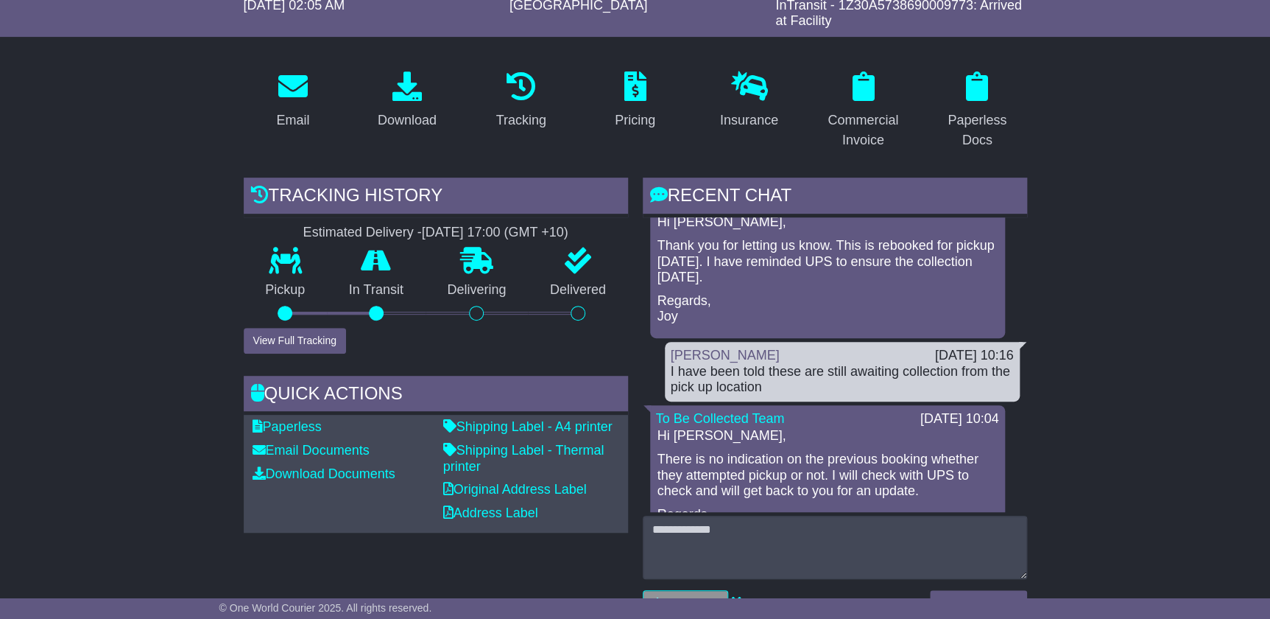  I want to click on a: Email Documents, so click(311, 450).